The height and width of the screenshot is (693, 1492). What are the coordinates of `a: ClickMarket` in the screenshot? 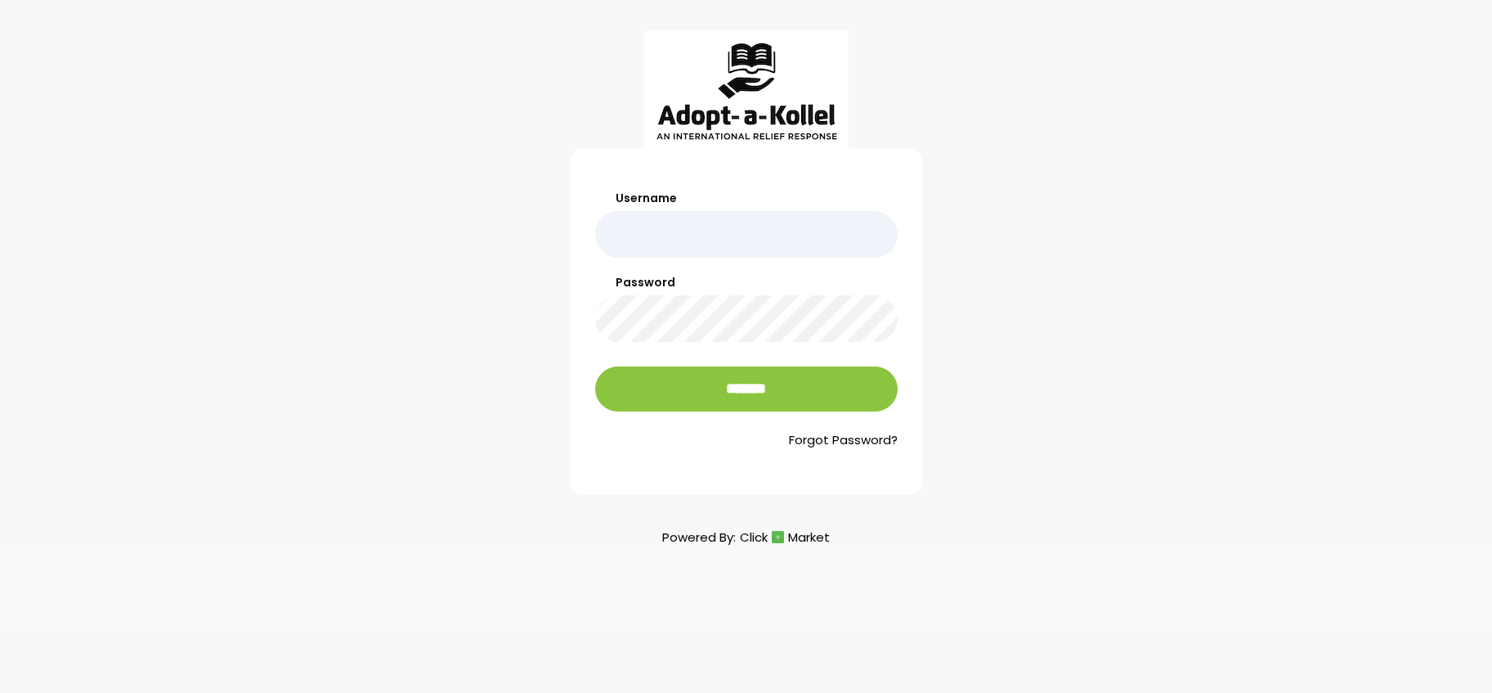 It's located at (785, 536).